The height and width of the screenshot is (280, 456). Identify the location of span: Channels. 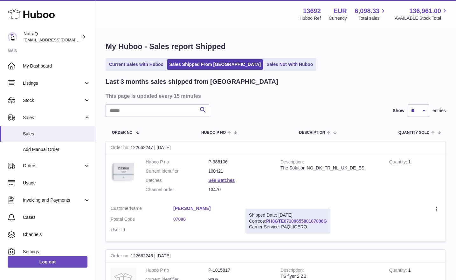
(57, 234).